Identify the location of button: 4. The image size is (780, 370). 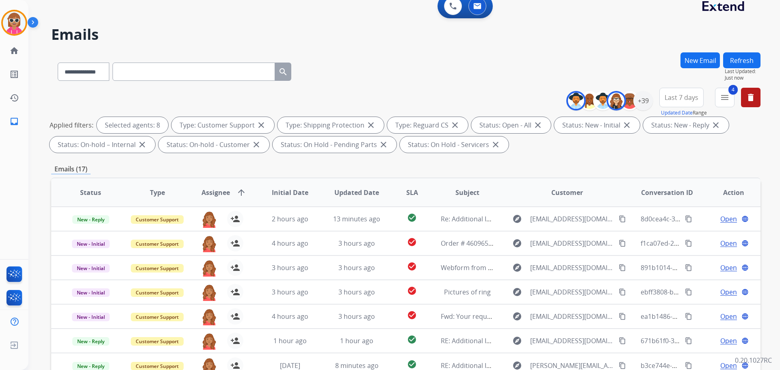
(725, 98).